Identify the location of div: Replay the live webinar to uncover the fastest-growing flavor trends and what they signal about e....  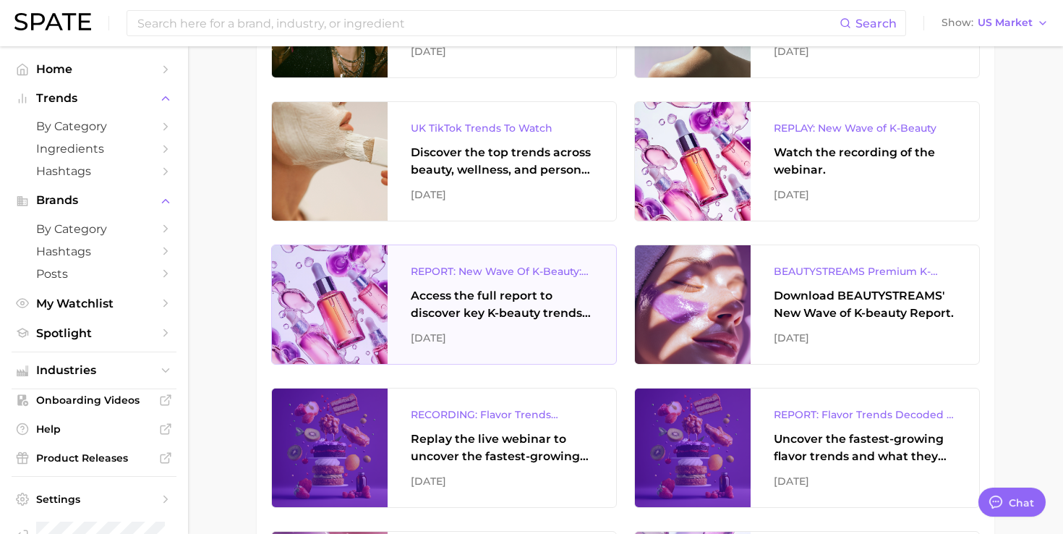
(502, 448).